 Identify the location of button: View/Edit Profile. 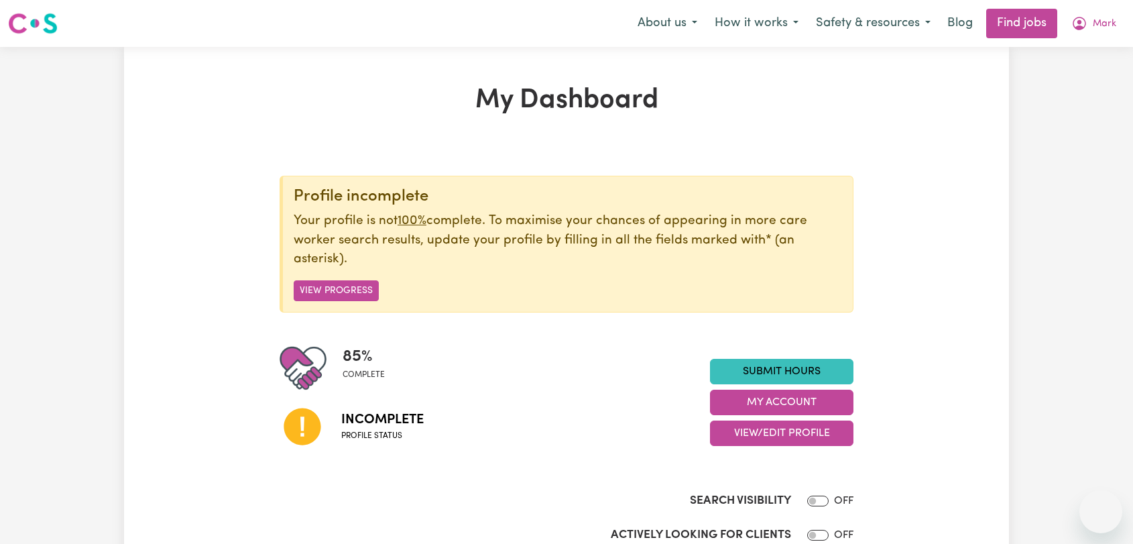
(782, 433).